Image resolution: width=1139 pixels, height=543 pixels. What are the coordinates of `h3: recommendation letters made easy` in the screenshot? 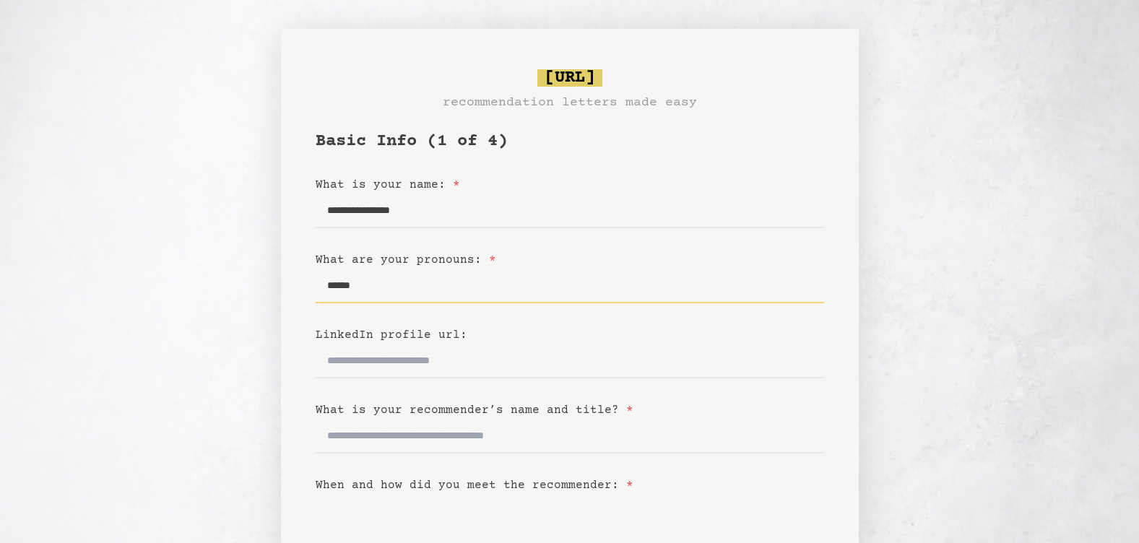 It's located at (570, 103).